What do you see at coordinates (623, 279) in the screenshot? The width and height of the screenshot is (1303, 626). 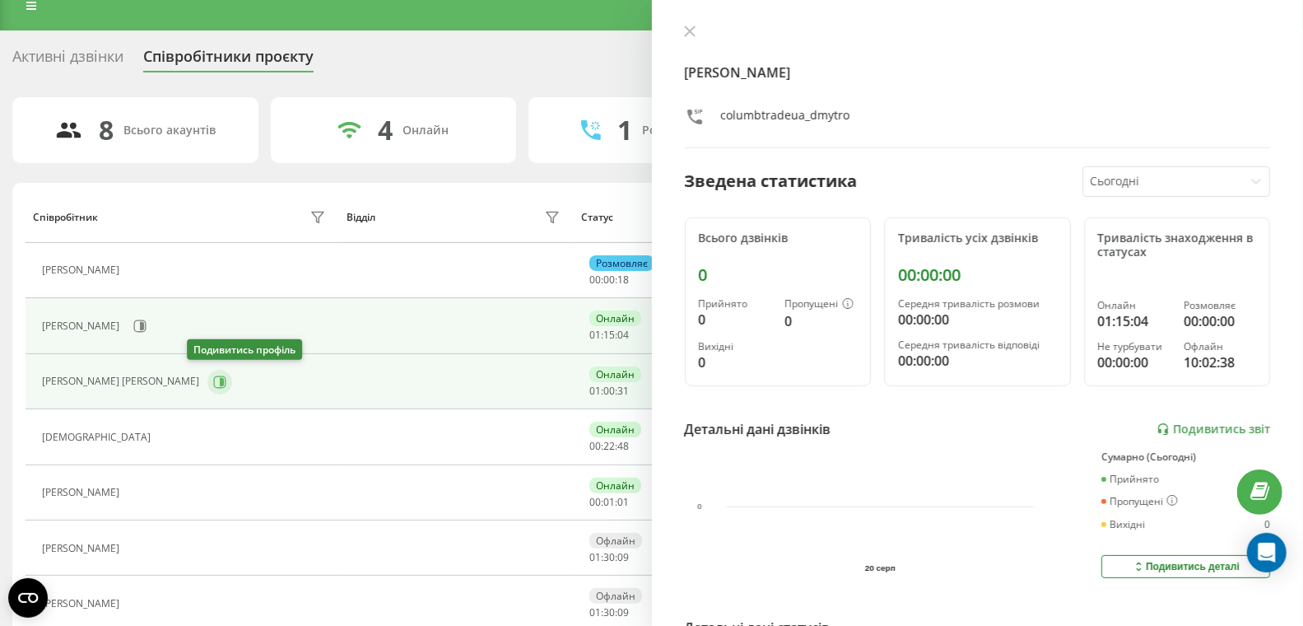 I see `span: 18` at bounding box center [623, 279].